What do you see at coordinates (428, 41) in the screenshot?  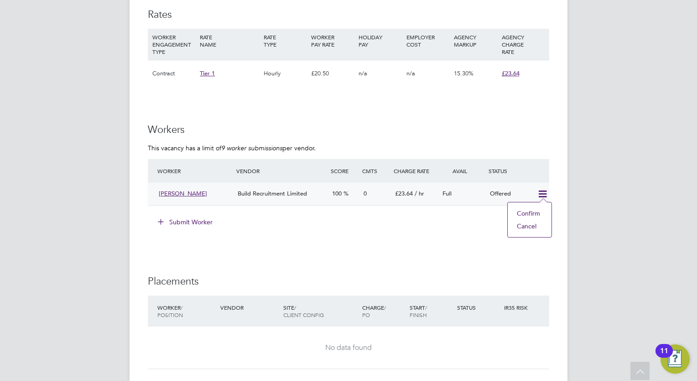 I see `div: EMPLOYER COST` at bounding box center [428, 41].